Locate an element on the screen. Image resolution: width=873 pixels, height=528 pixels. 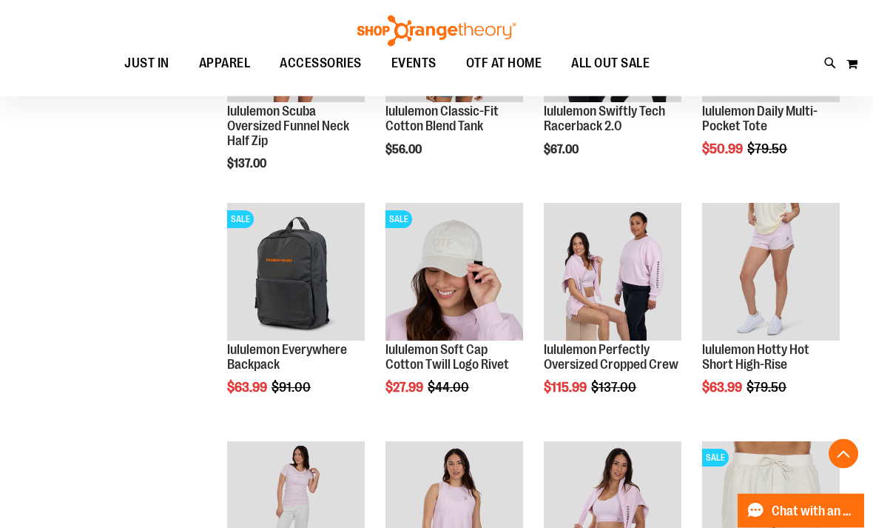
span: $56.00 is located at coordinates (405, 150).